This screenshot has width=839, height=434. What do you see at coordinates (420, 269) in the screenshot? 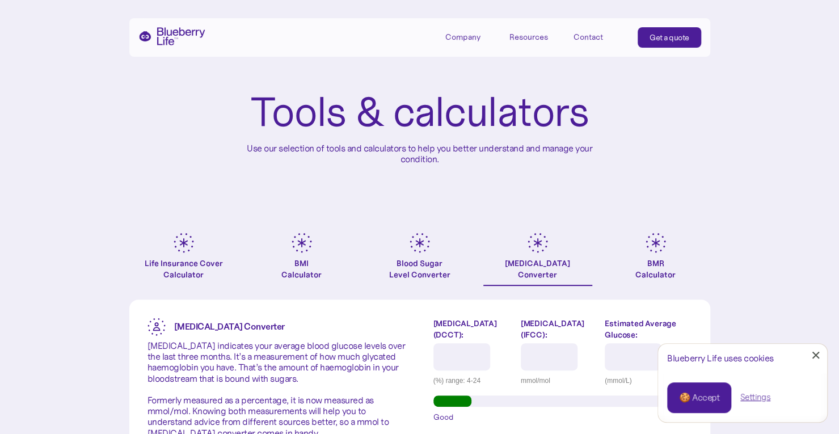
I see `div: Blood Sugar Level Converter` at bounding box center [420, 269].